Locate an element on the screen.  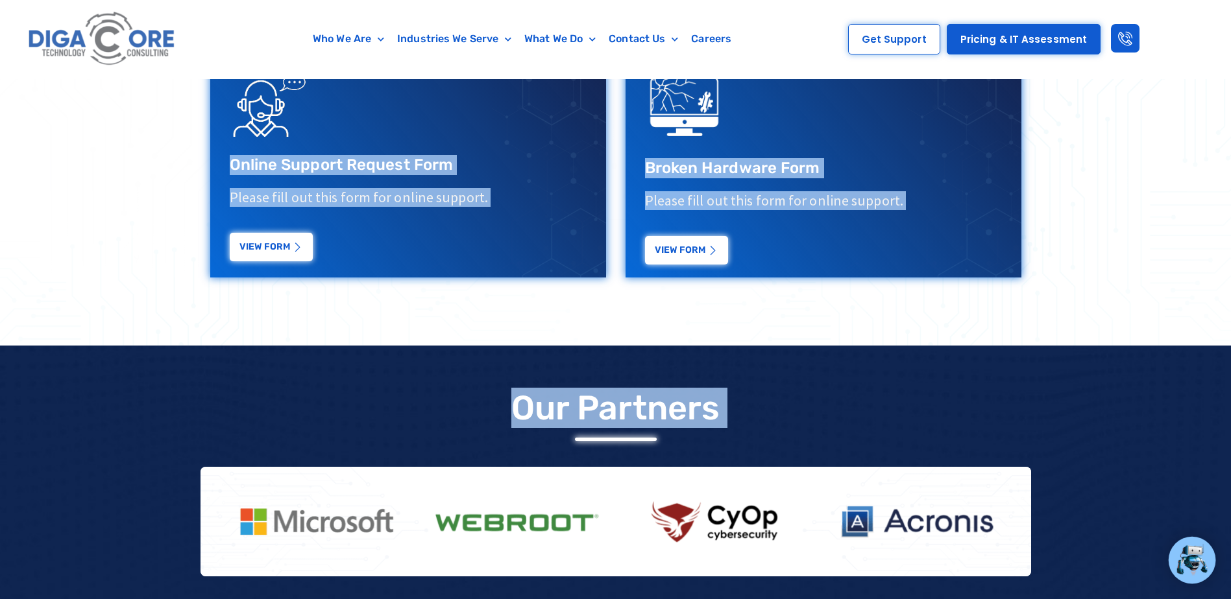
a: Contact Us is located at coordinates (643, 39).